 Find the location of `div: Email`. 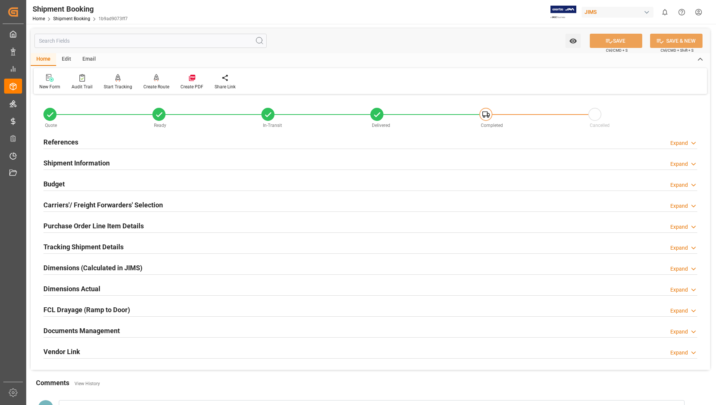

div: Email is located at coordinates (89, 60).